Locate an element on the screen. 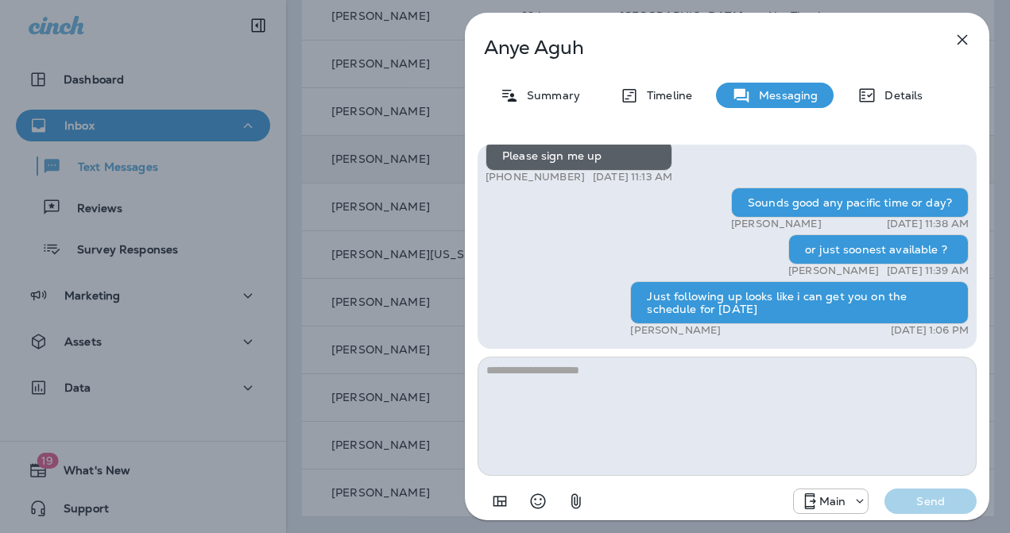  button: Select an emoji is located at coordinates (538, 501).